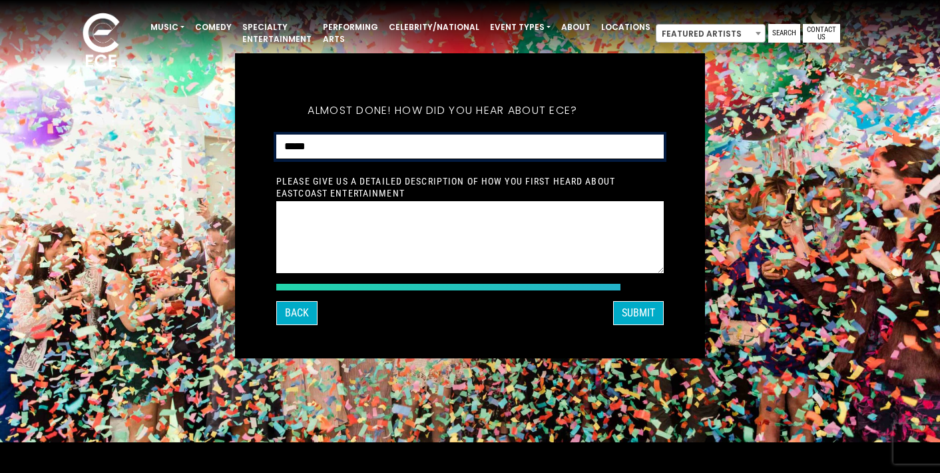 This screenshot has width=940, height=473. I want to click on label: Please give us a detailed description of how you first heard about EastCoast Entertainment, so click(470, 187).